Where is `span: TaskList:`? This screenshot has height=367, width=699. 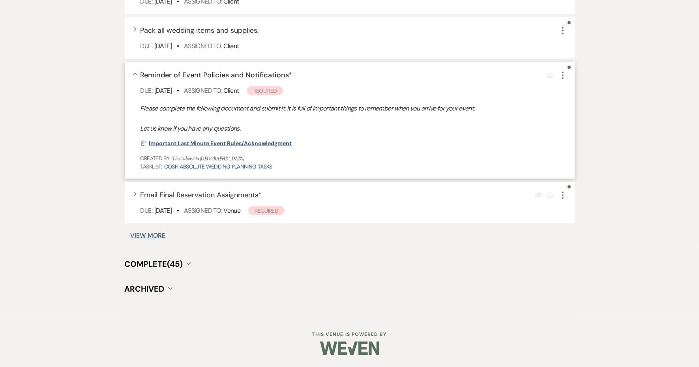
span: TaskList: is located at coordinates (151, 167).